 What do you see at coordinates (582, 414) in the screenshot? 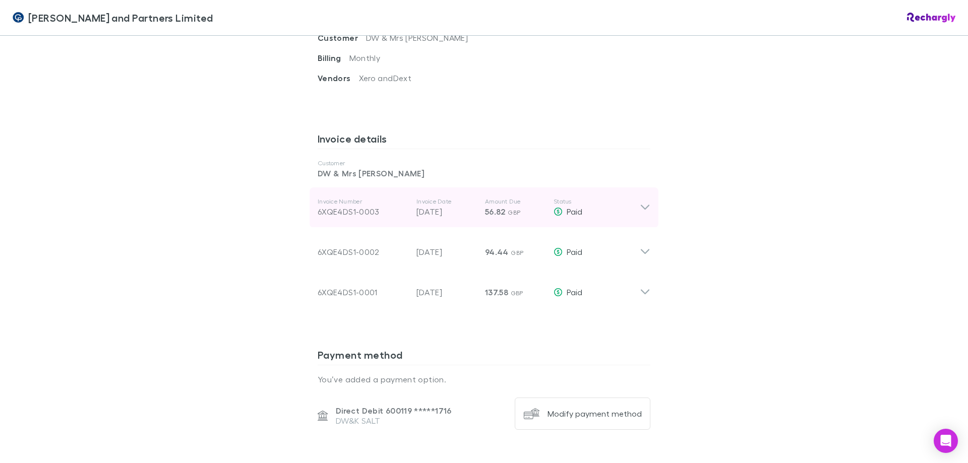
I see `button: Modify payment method` at bounding box center [582, 414].